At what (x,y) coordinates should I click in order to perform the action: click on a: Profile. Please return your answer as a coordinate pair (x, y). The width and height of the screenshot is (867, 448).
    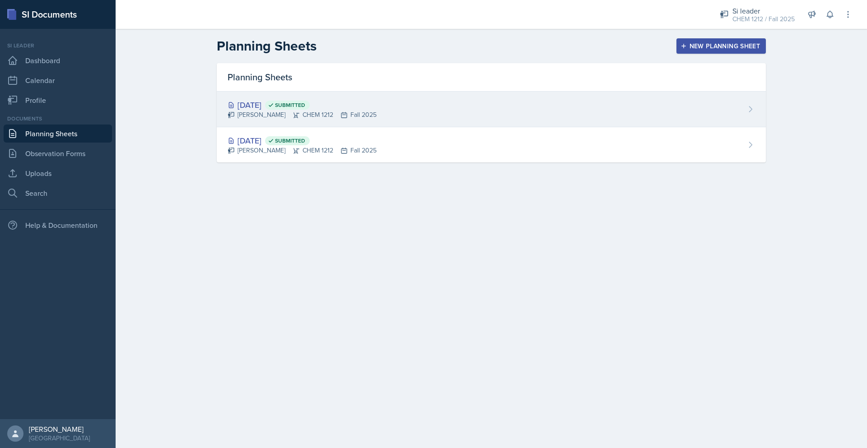
    Looking at the image, I should click on (58, 100).